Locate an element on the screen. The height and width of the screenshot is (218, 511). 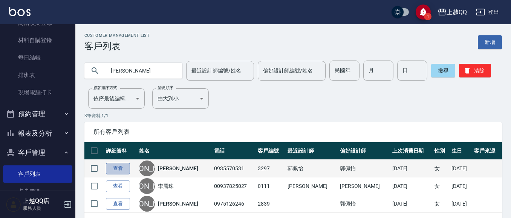
a: 每日結帳 is located at coordinates (38, 58).